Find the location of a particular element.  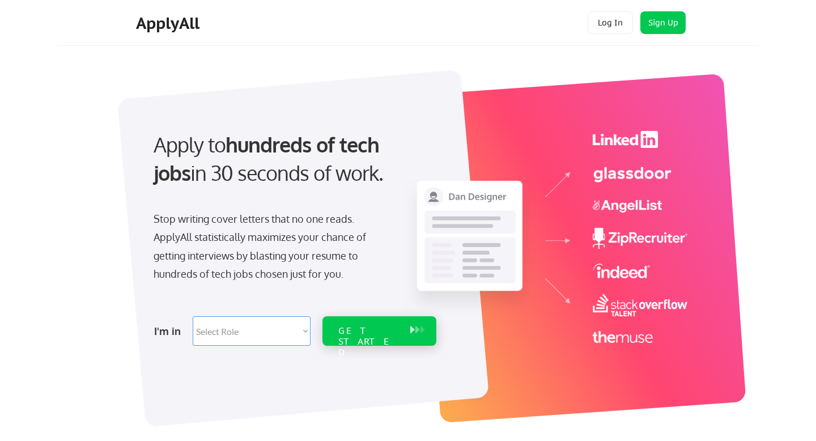

strong: hundreds of tech jobs is located at coordinates (269, 158).